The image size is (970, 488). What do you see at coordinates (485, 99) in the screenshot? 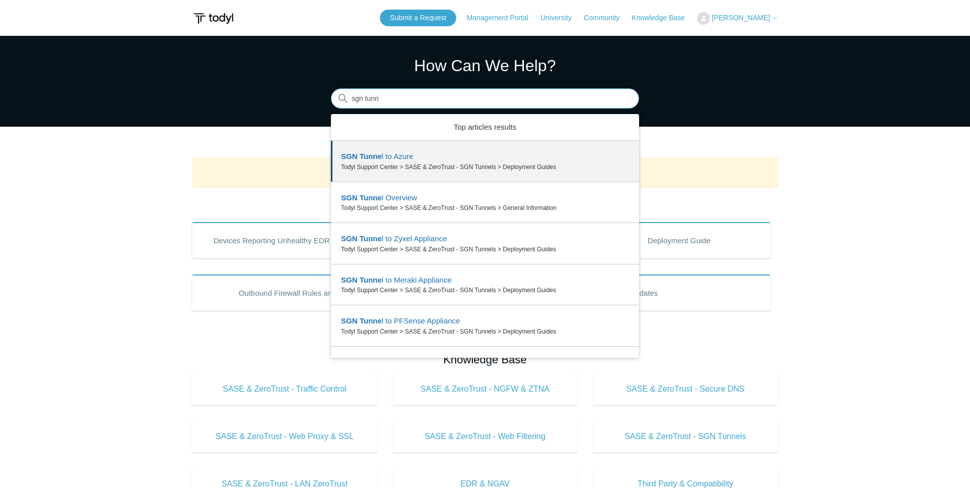
I see `input: Search` at bounding box center [485, 99].